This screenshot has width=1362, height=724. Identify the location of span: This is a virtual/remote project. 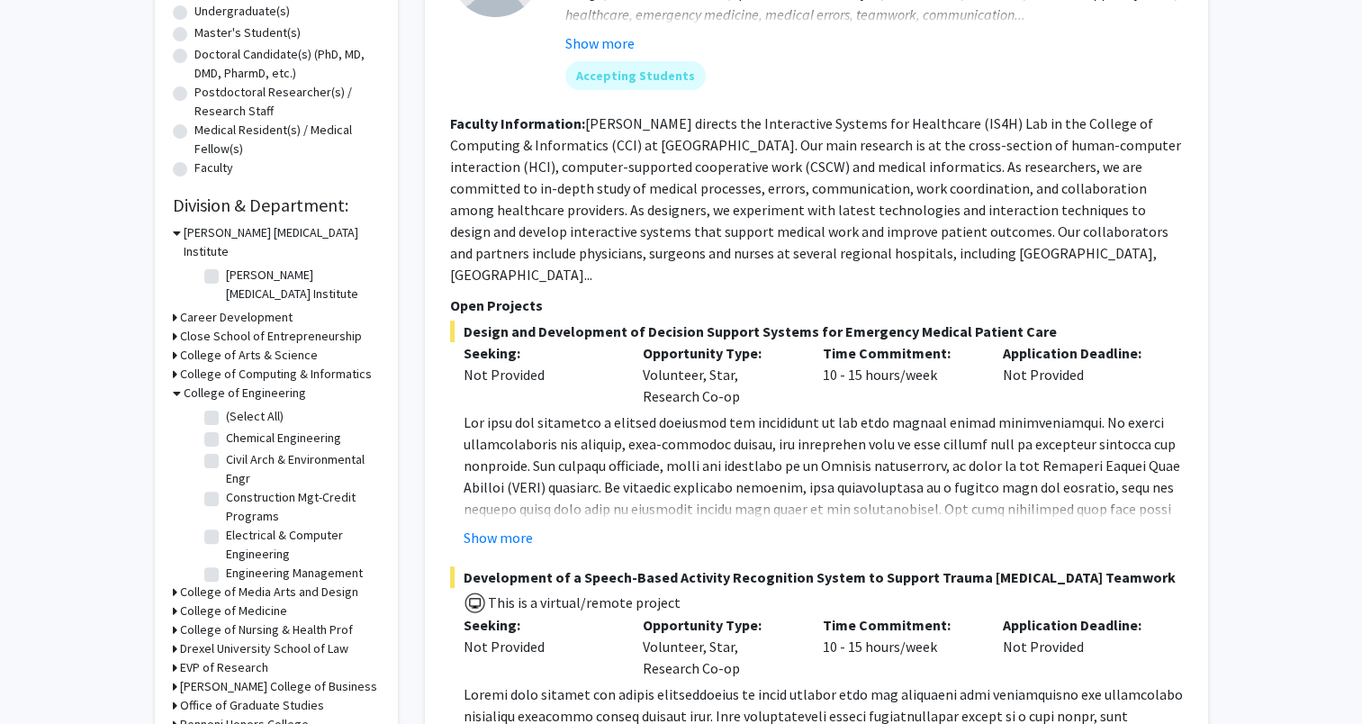
(583, 602).